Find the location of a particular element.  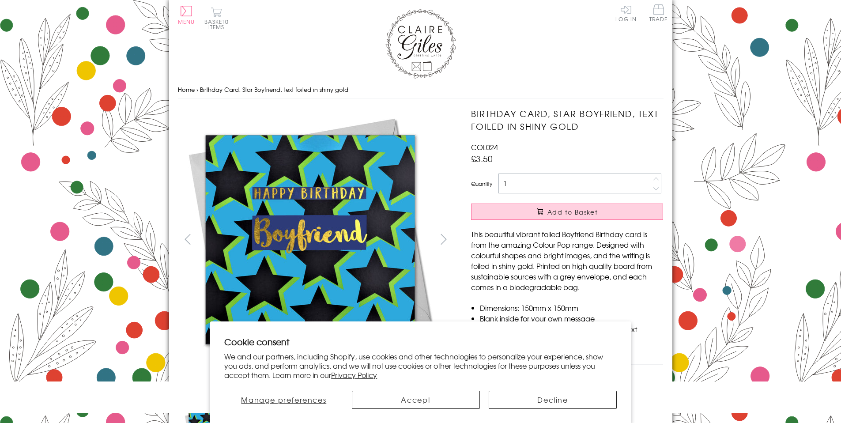

li: Dimensions: 150mm x 150mm is located at coordinates (571, 308).